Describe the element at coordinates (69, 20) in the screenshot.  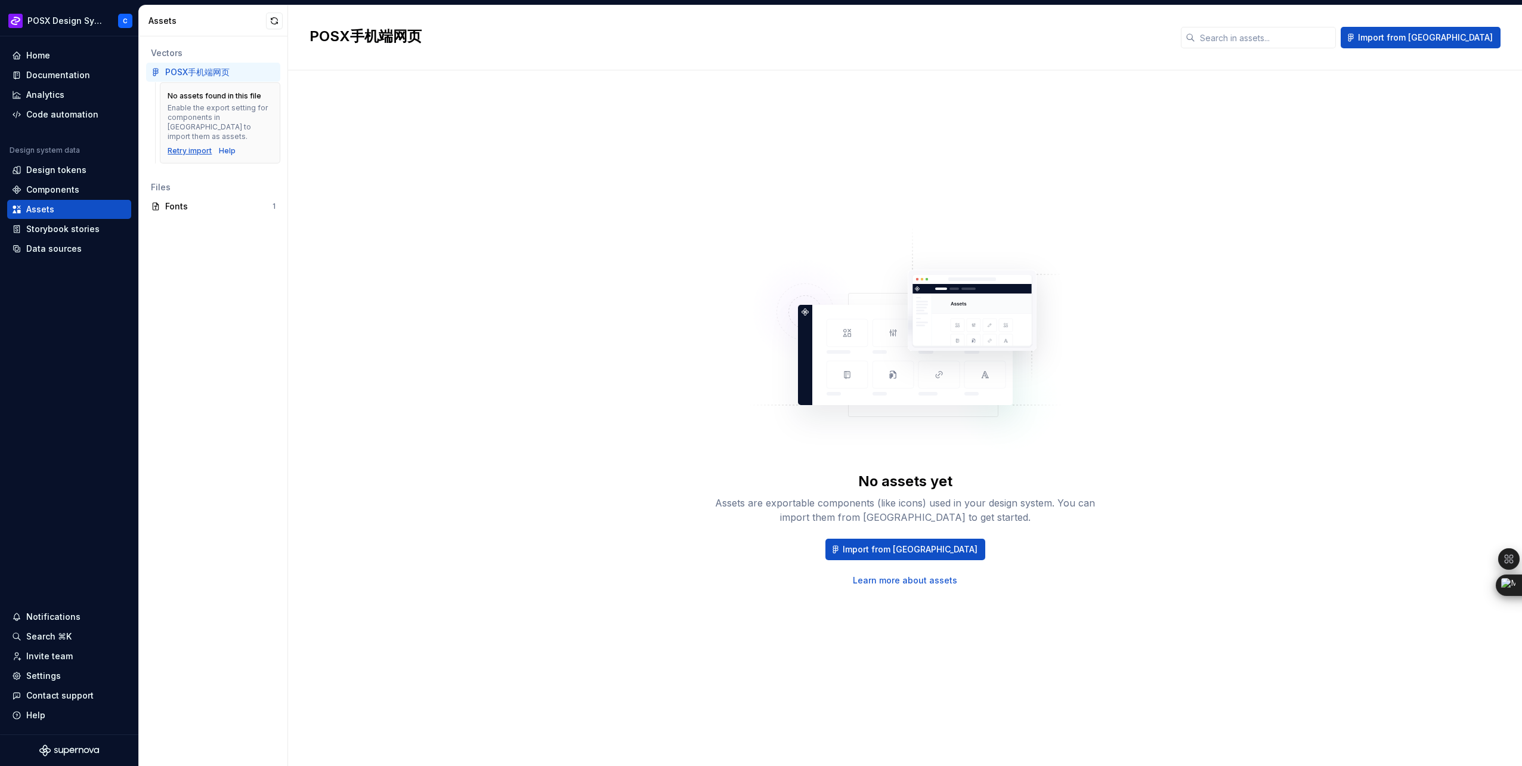
I see `button: POSX Design SystemC` at that location.